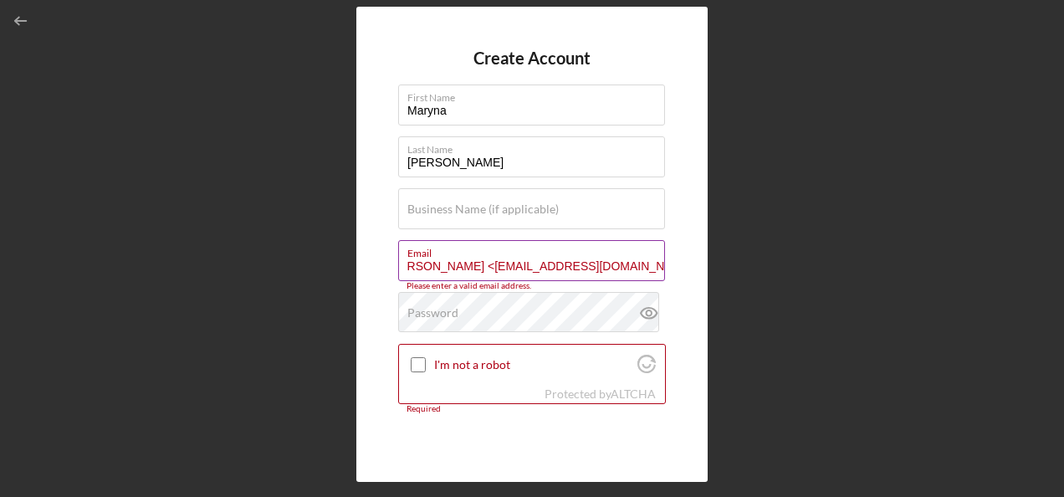 This screenshot has height=497, width=1064. I want to click on label: First Name, so click(536, 94).